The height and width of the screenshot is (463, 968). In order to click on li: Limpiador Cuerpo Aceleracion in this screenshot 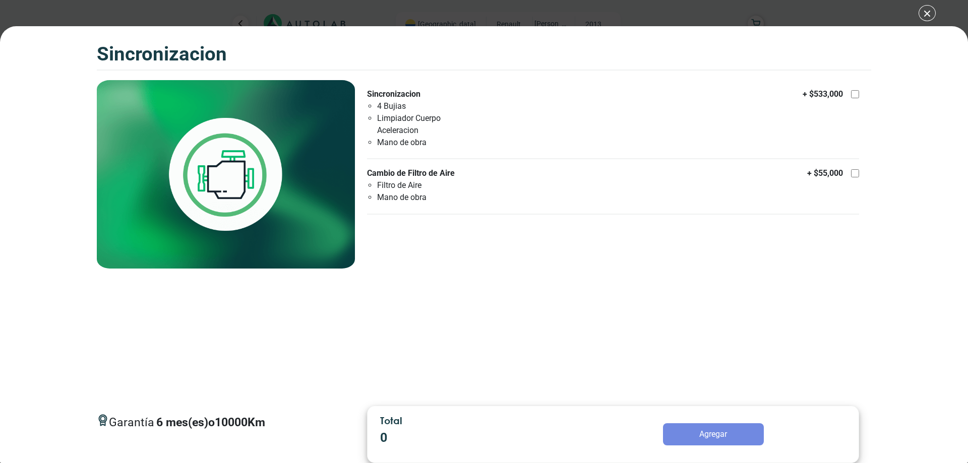, I will do `click(430, 125)`.